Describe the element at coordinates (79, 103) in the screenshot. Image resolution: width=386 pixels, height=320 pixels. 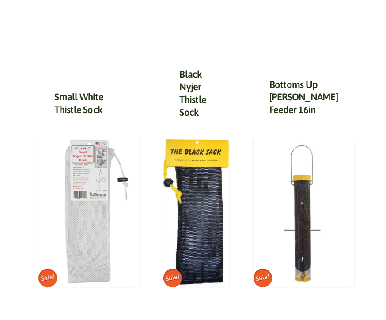
I see `a: Small White Thistle Sock` at that location.